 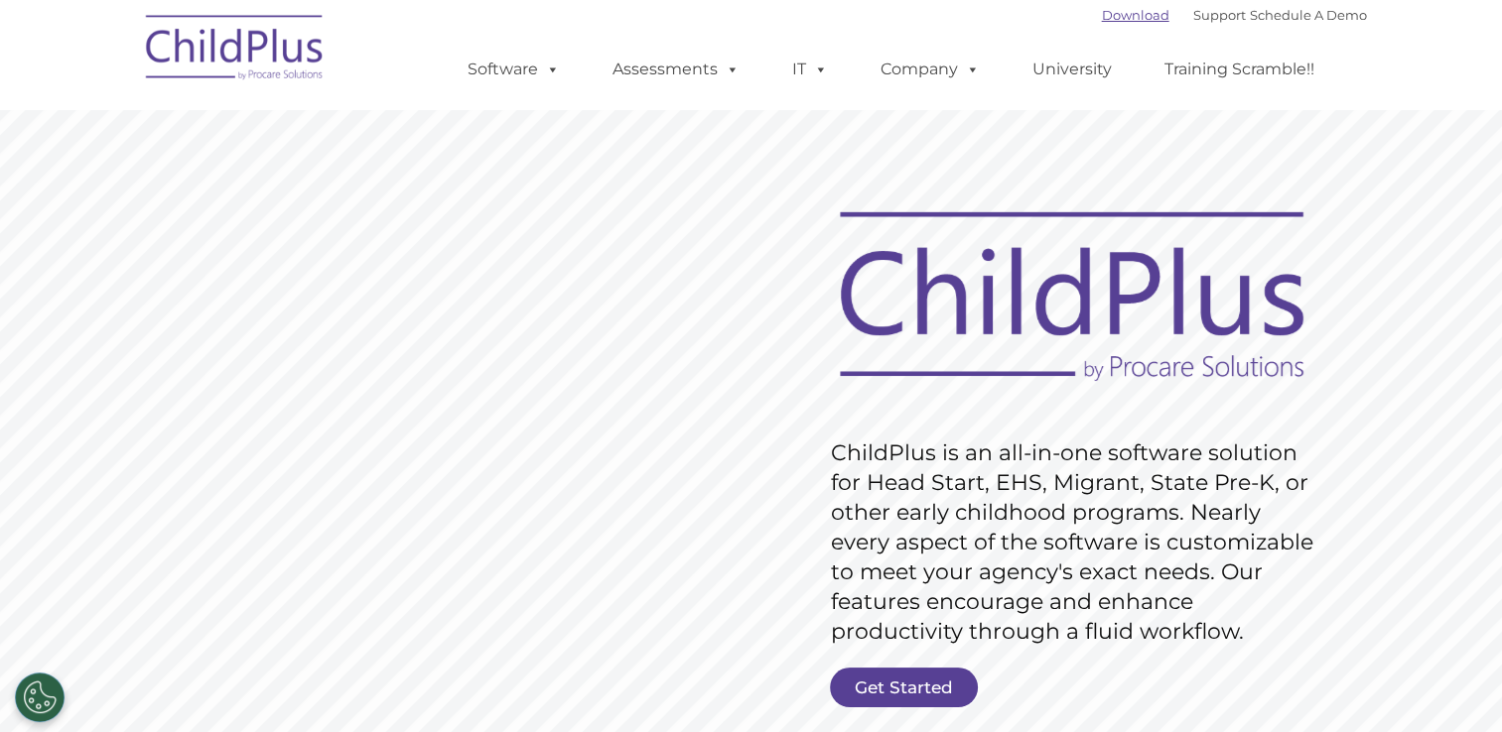 What do you see at coordinates (676, 69) in the screenshot?
I see `a: Assessments` at bounding box center [676, 69].